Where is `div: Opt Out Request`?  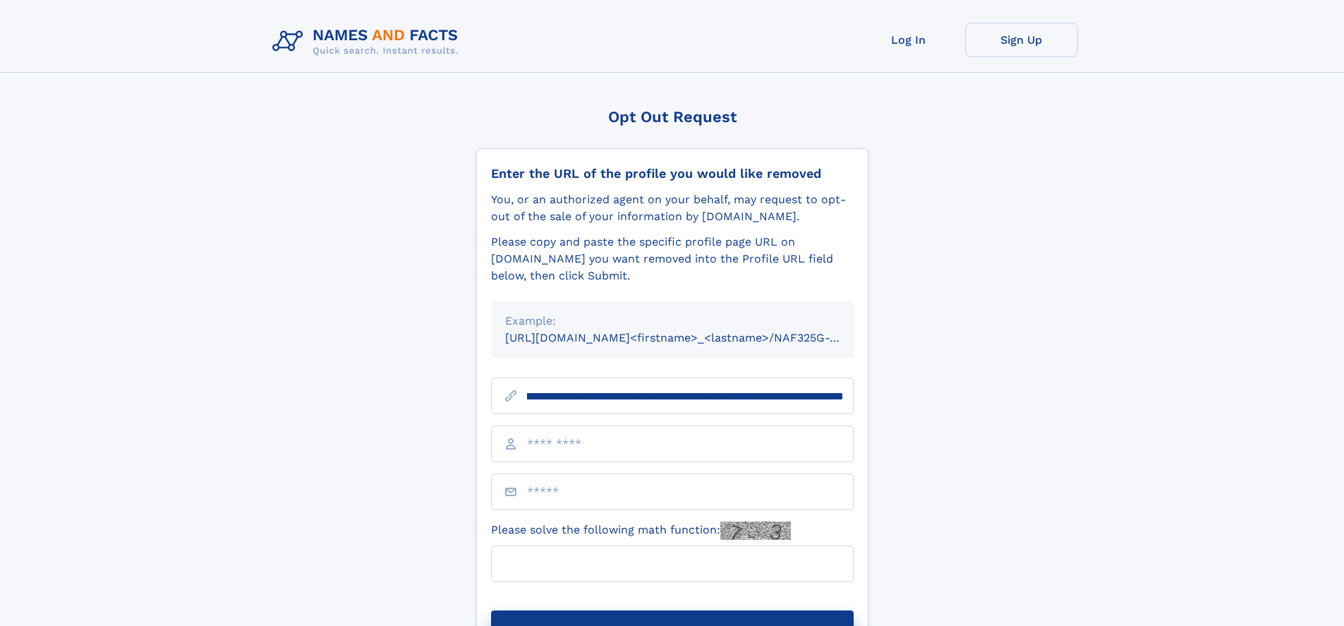 div: Opt Out Request is located at coordinates (672, 116).